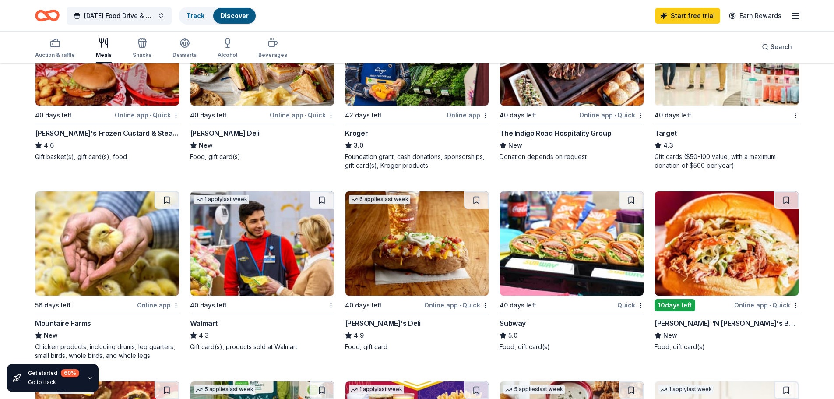  Describe the element at coordinates (417, 161) in the screenshot. I see `div: Foundation grant, cash donations, sponsorships, gift card(s), Kroger products` at that location.